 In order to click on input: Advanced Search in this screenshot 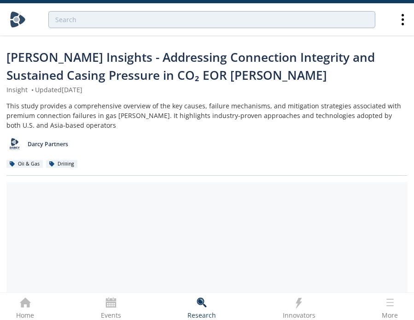, I will do `click(212, 19)`.